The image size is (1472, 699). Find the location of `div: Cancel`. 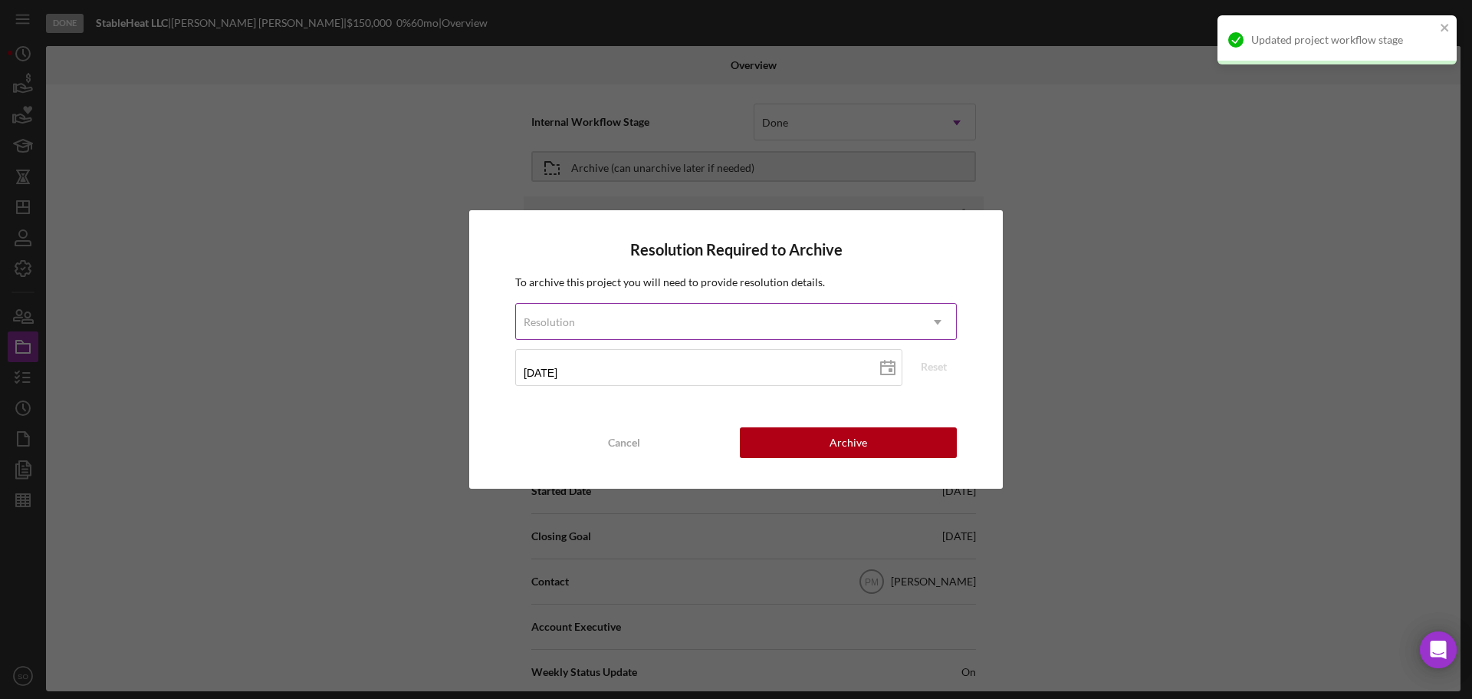

div: Cancel is located at coordinates (624, 442).